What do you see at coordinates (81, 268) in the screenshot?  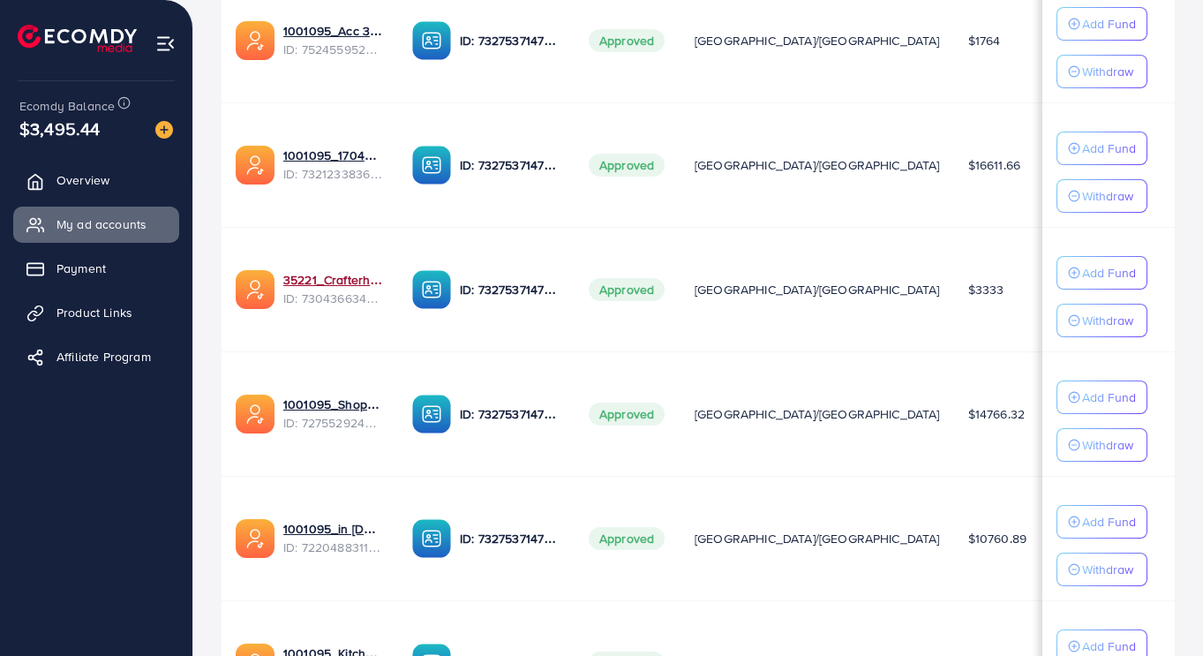 I see `span: Payment` at bounding box center [81, 268].